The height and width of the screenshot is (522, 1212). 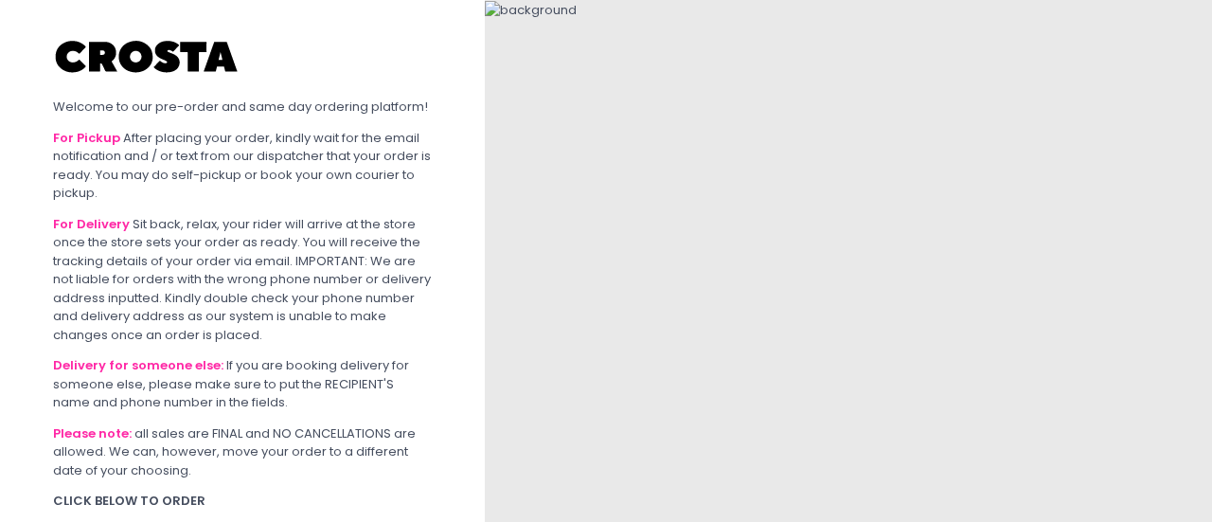 I want to click on img: Crosta Pizzeria, so click(x=148, y=57).